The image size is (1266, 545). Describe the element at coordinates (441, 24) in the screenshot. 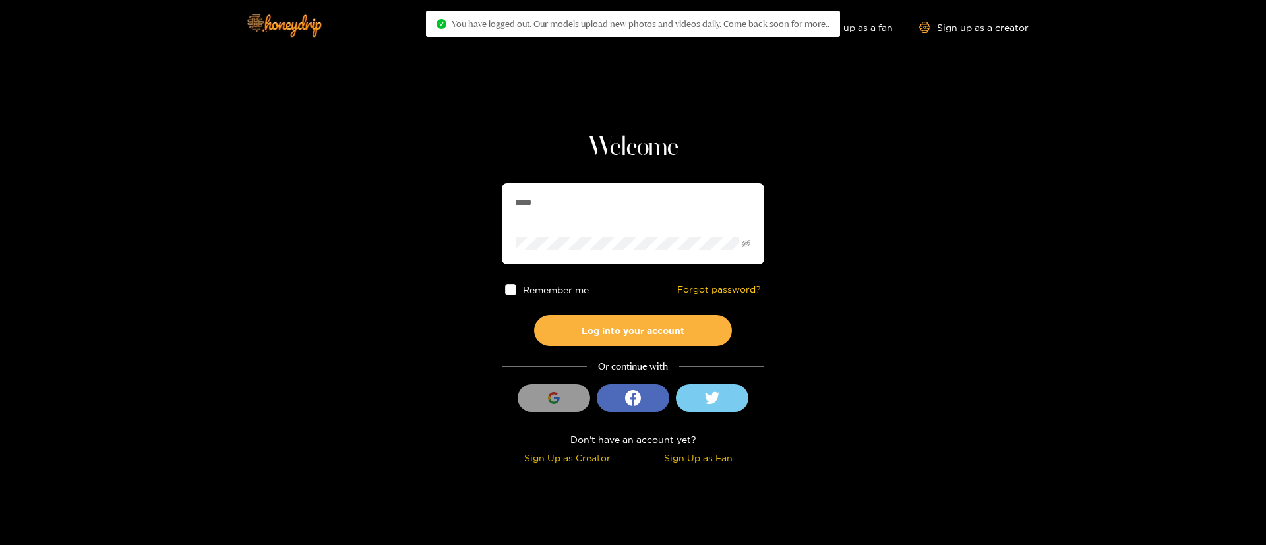

I see `span: check-circle` at that location.